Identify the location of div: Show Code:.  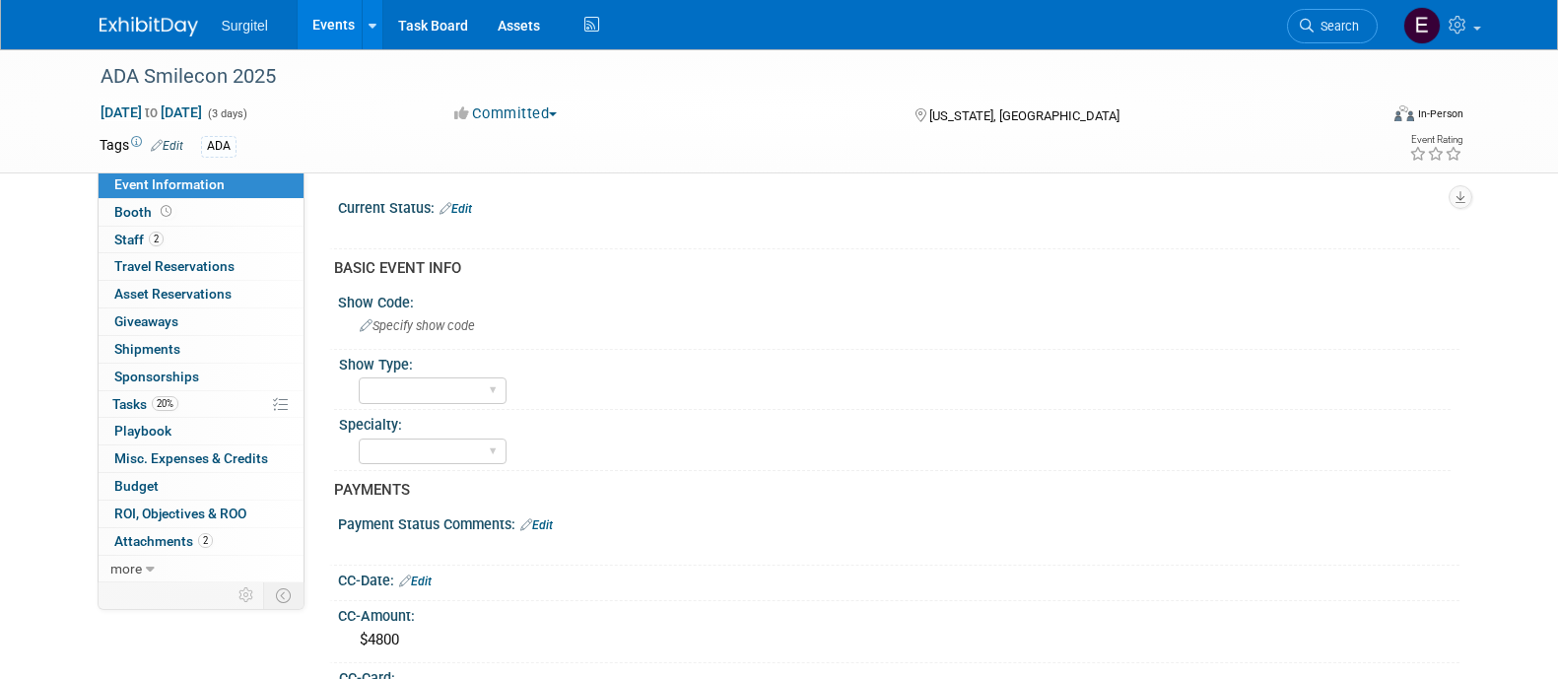
(899, 300).